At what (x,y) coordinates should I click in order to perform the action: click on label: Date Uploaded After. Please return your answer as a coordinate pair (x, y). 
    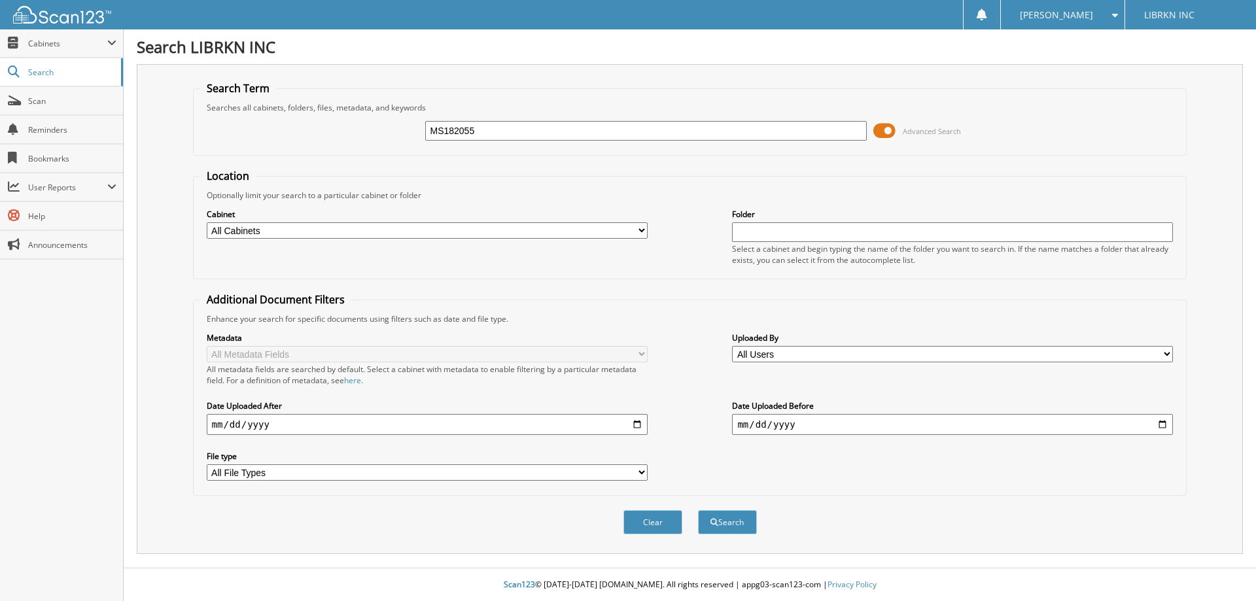
    Looking at the image, I should click on (427, 406).